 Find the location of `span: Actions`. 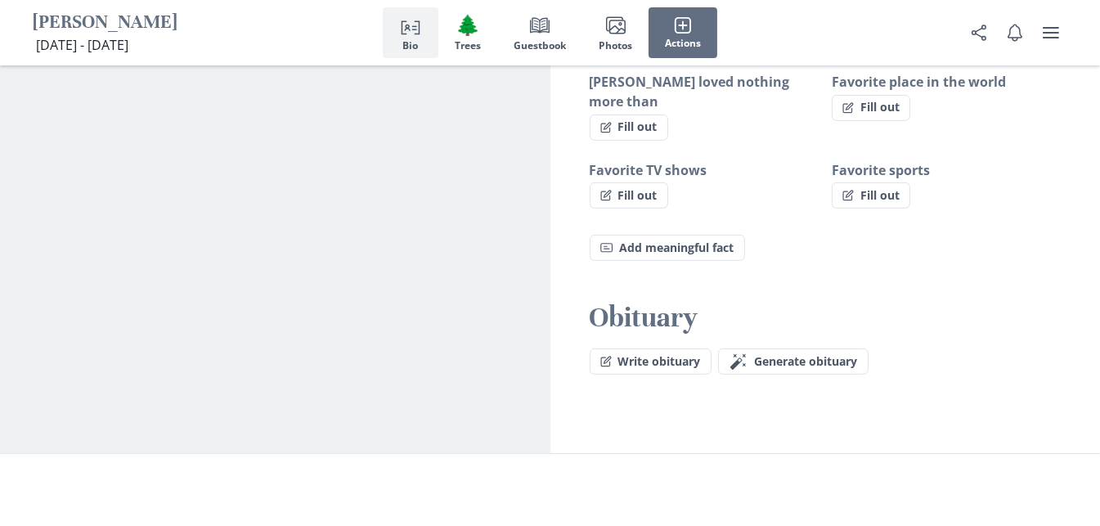

span: Actions is located at coordinates (683, 43).